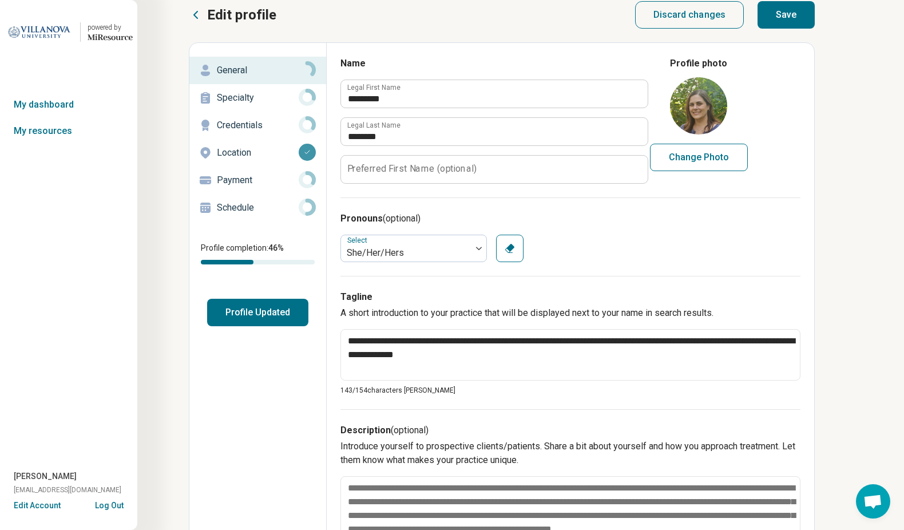 Image resolution: width=904 pixels, height=530 pixels. Describe the element at coordinates (69, 32) in the screenshot. I see `a: Villanova Universitypowered by` at that location.